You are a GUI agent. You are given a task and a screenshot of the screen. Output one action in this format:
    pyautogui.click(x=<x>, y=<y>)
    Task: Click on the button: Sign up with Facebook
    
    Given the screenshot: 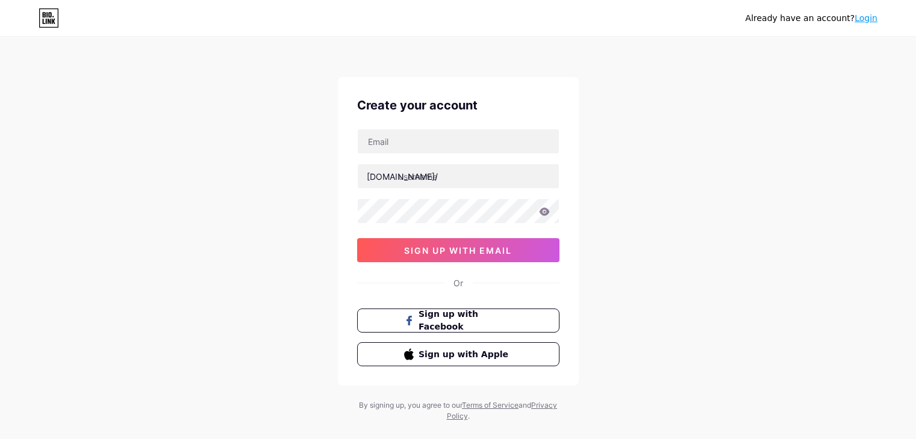 What is the action you would take?
    pyautogui.click(x=458, y=321)
    